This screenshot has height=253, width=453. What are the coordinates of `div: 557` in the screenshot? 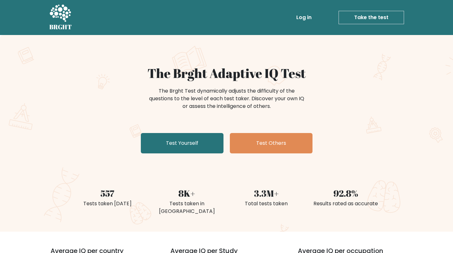 It's located at (108, 193).